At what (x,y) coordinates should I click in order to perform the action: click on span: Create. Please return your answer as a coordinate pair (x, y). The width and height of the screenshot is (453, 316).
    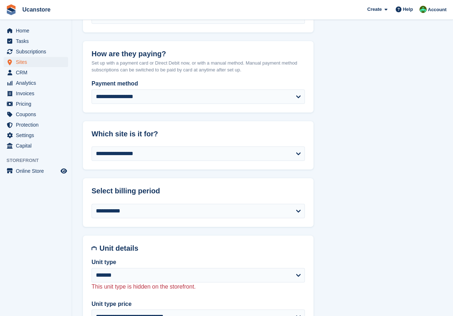
    Looking at the image, I should click on (374, 9).